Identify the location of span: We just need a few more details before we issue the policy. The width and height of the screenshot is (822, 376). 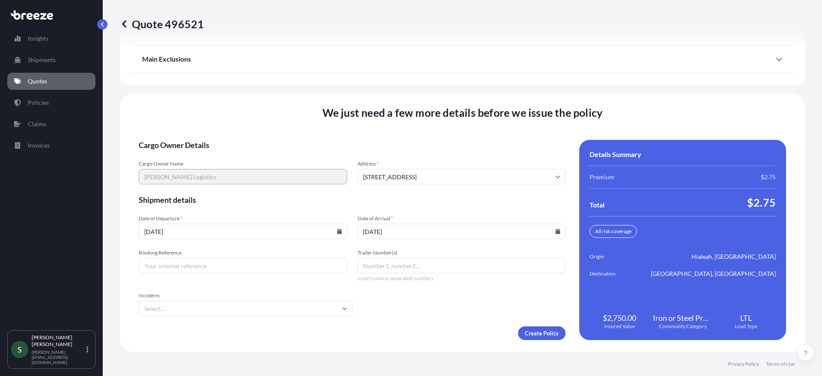
(462, 113).